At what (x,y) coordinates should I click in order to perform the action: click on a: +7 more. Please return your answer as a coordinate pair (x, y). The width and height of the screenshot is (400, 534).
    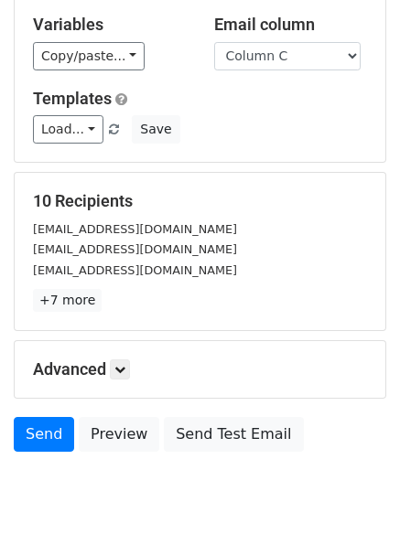
    Looking at the image, I should click on (67, 300).